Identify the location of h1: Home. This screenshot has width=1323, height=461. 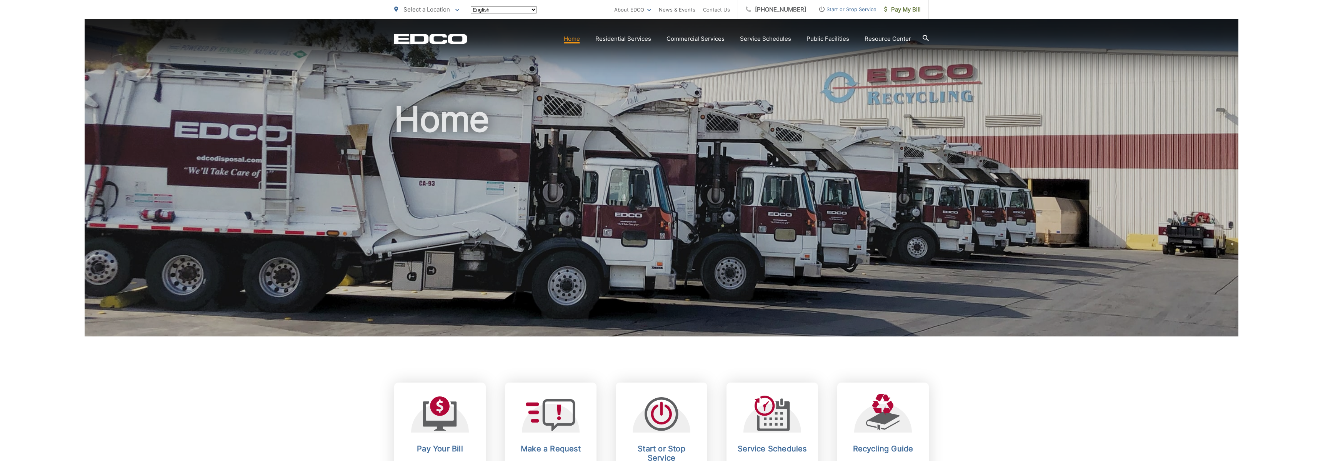
(662, 222).